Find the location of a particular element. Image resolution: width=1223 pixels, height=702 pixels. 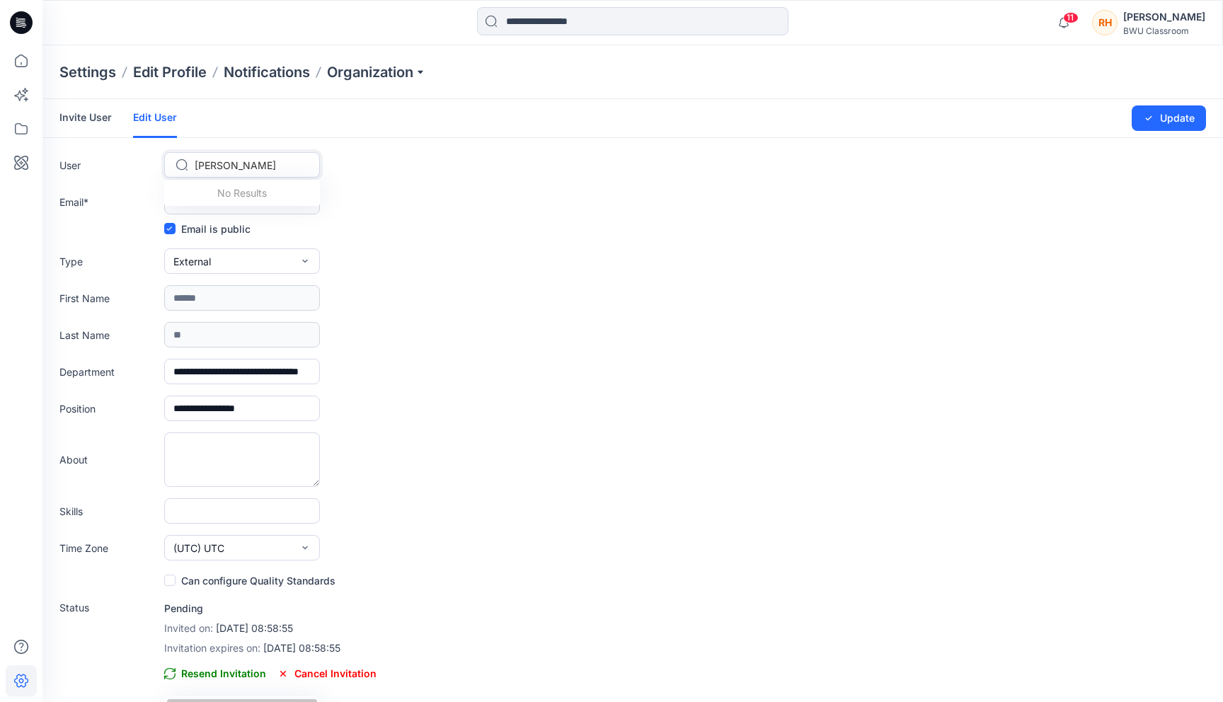

p: Settings is located at coordinates (88, 72).